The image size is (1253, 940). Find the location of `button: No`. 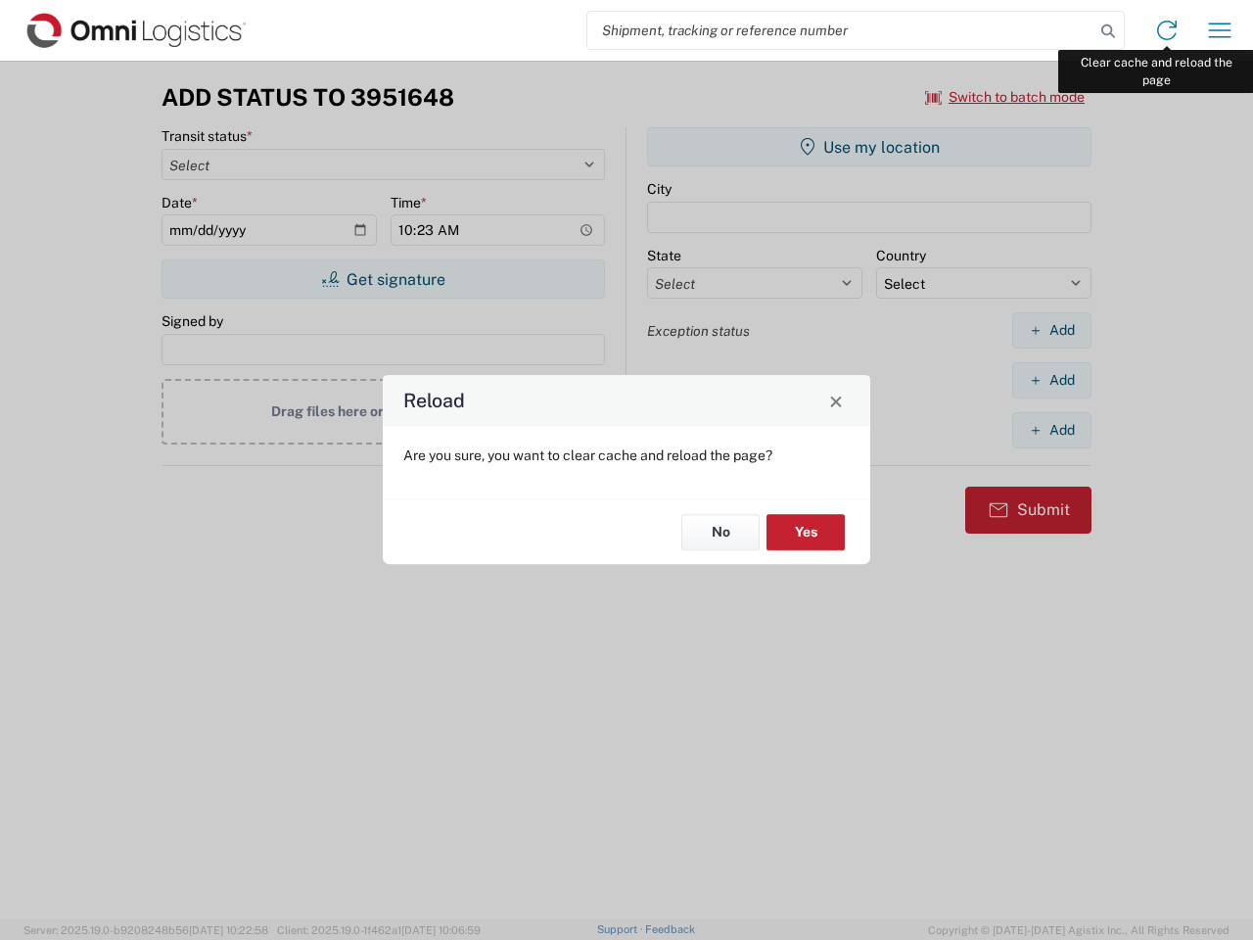

button: No is located at coordinates (721, 532).